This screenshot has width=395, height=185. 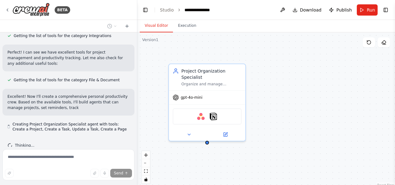 I want to click on span: Run, so click(x=371, y=10).